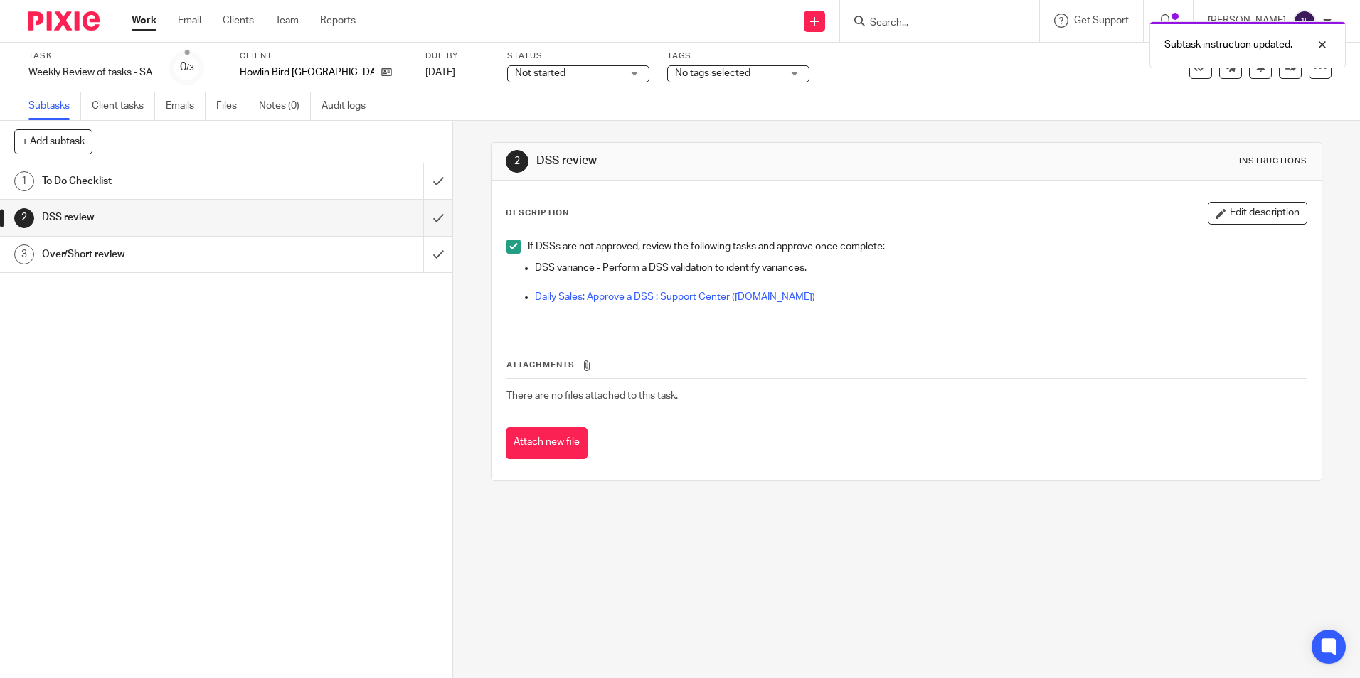 Image resolution: width=1360 pixels, height=678 pixels. What do you see at coordinates (541, 365) in the screenshot?
I see `span: Attachments` at bounding box center [541, 365].